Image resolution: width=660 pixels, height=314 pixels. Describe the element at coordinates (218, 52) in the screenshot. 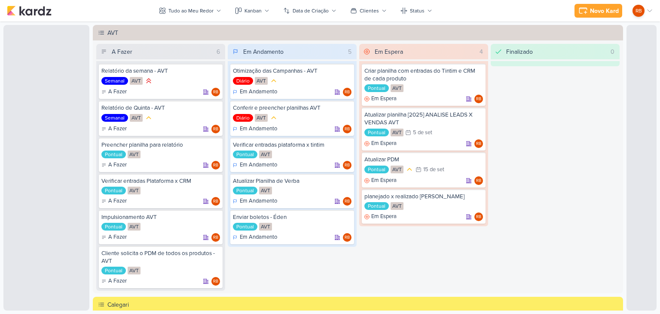

I see `div: 6` at that location.